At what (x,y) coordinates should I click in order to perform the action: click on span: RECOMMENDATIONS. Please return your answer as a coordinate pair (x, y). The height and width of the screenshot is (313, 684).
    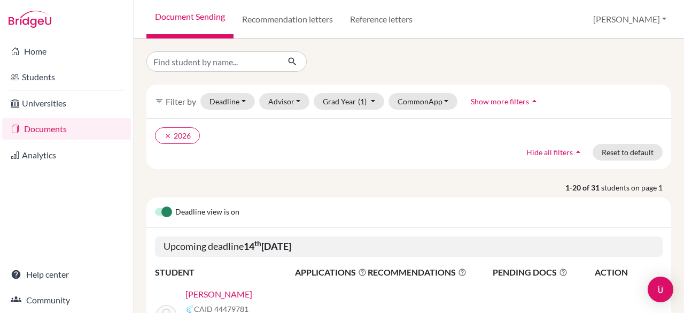
    Looking at the image, I should click on (417, 272).